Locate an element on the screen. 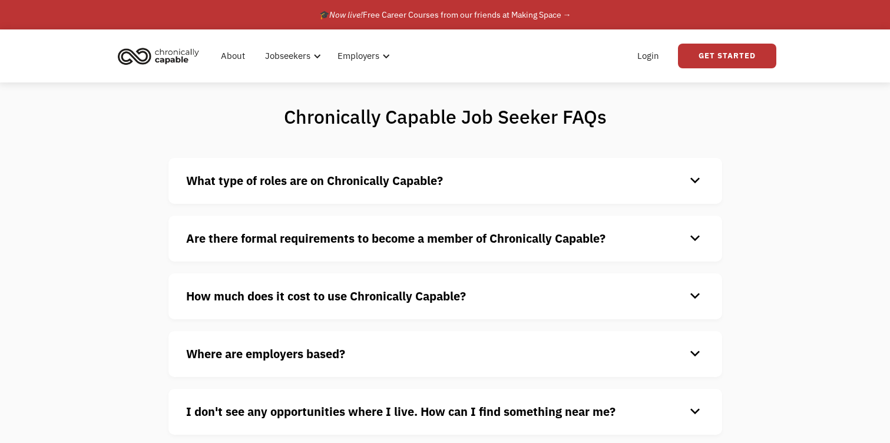  h1: Chronically Capable Job Seeker FAQs is located at coordinates (445, 117).